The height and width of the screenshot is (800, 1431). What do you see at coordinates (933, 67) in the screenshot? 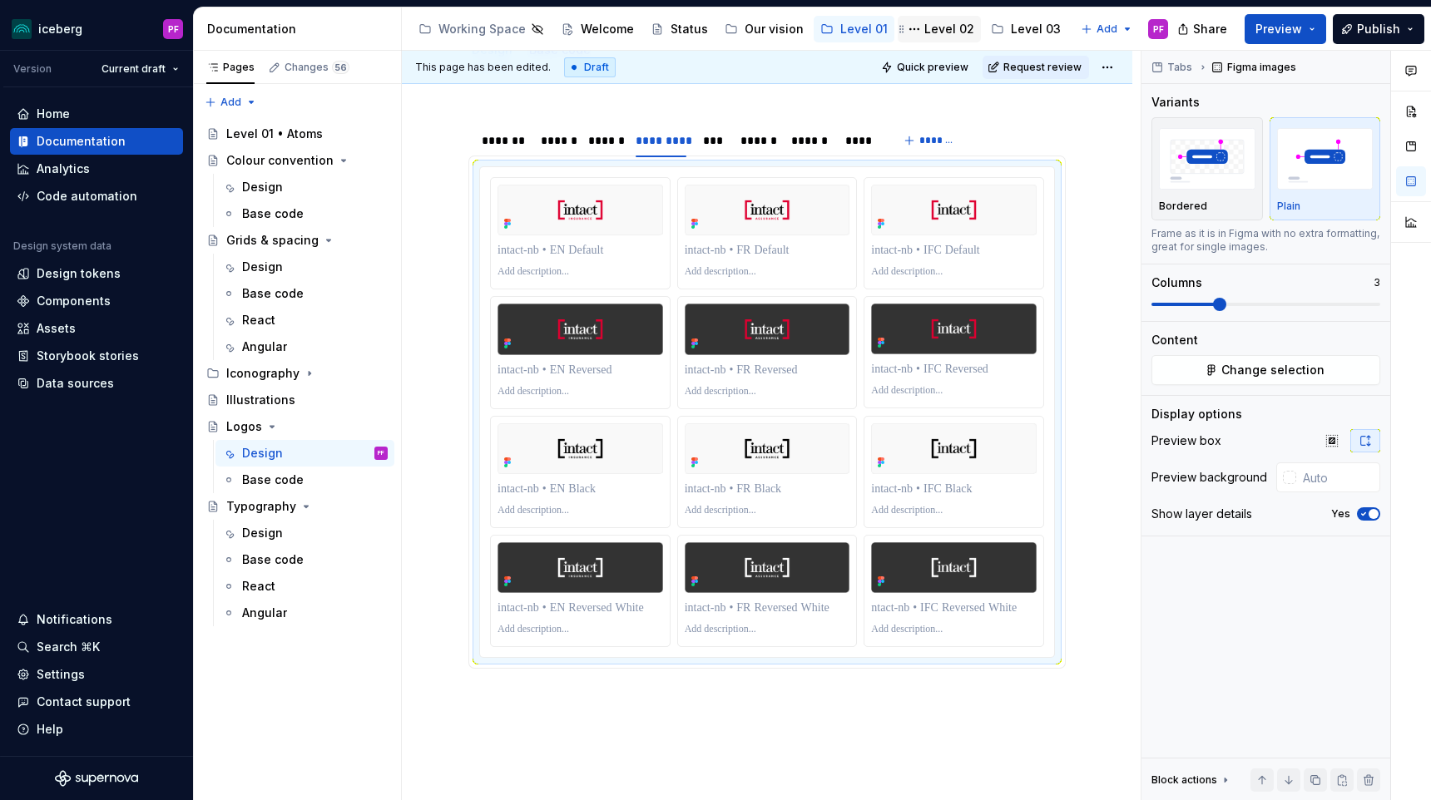
I see `span: Quick preview` at bounding box center [933, 67].